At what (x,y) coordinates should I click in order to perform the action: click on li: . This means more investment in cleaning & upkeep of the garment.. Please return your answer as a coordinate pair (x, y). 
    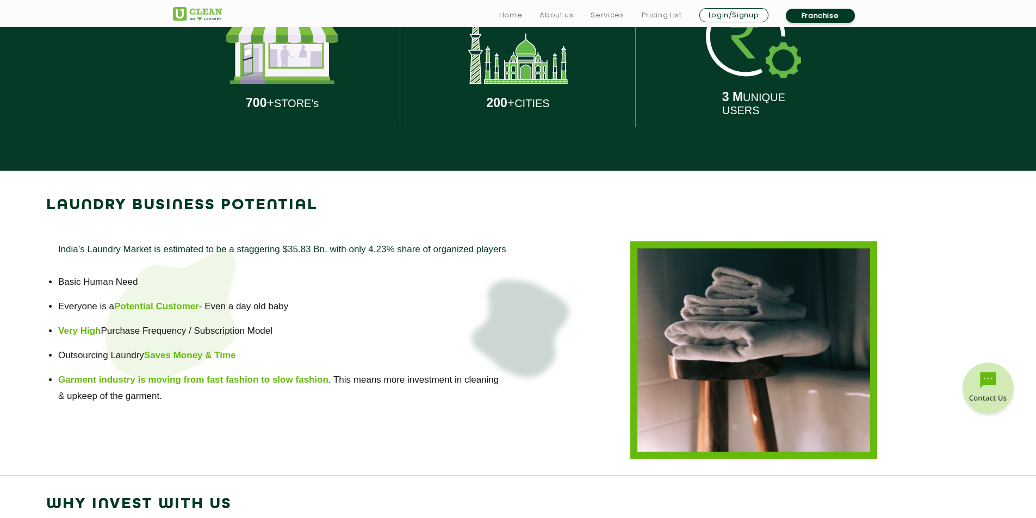
    Looking at the image, I should click on (282, 388).